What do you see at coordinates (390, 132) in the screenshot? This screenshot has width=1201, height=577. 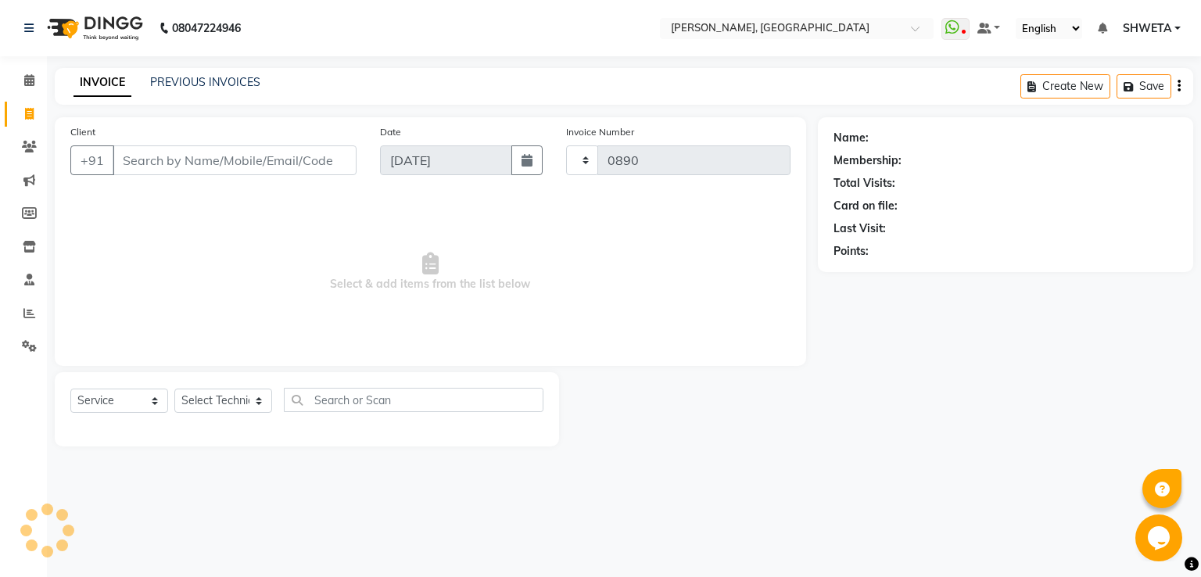 I see `label: Date` at bounding box center [390, 132].